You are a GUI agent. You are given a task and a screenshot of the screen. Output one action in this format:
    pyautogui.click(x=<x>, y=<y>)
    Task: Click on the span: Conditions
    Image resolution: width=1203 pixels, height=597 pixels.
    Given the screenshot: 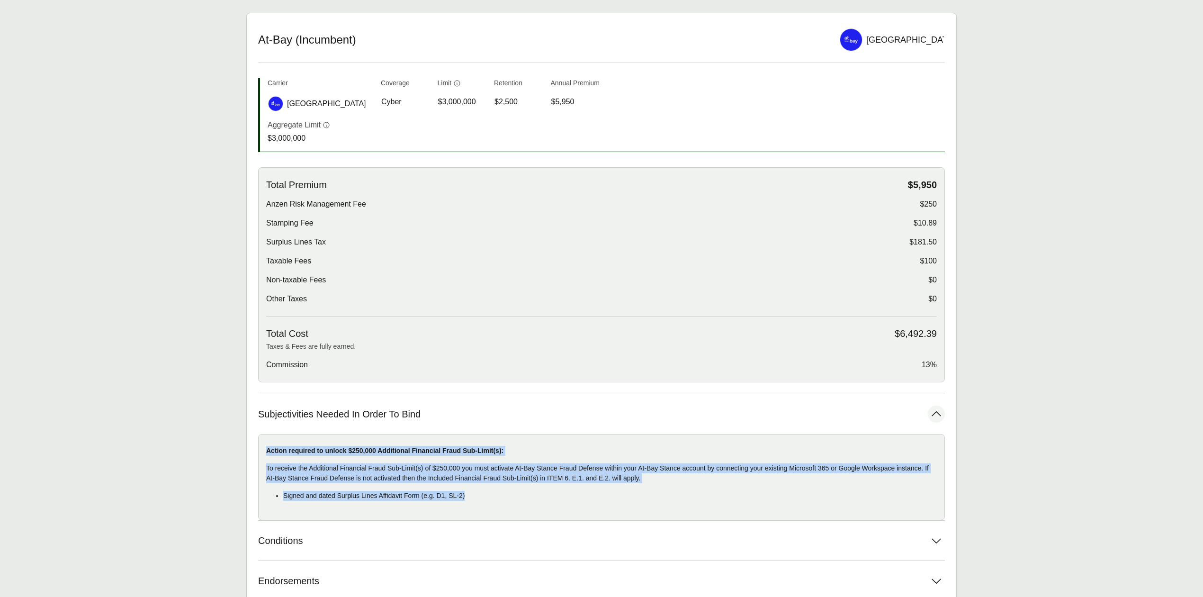 What is the action you would take?
    pyautogui.click(x=280, y=540)
    